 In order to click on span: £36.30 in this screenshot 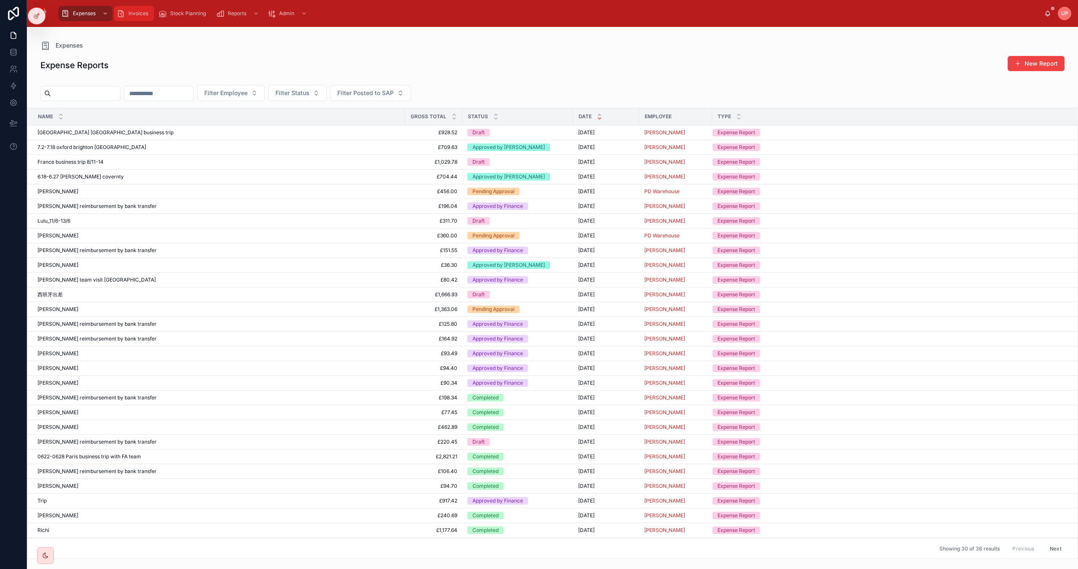, I will do `click(434, 265)`.